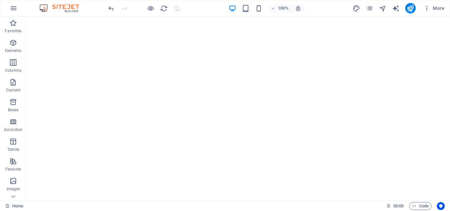  I want to click on i: Navigator, so click(383, 8).